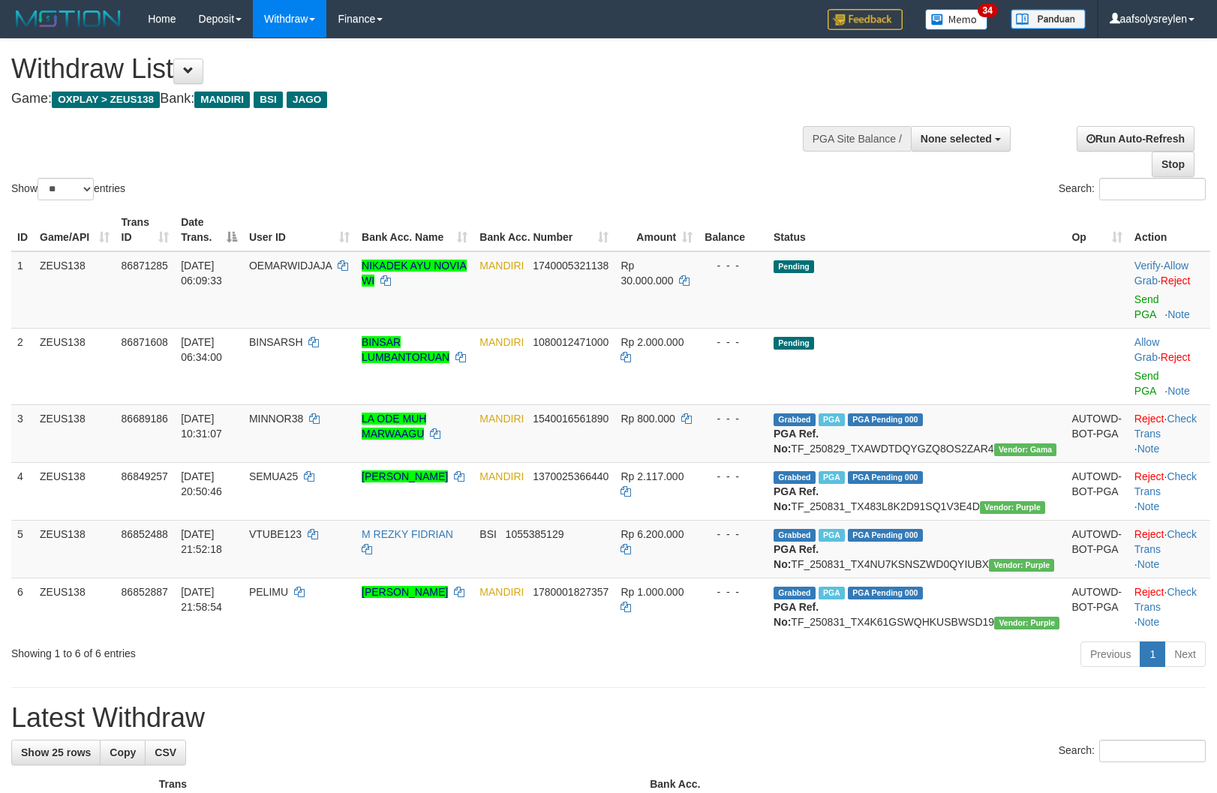  I want to click on td: TF_250831_TX483L8K2D91SQ1V3E4D, so click(916, 491).